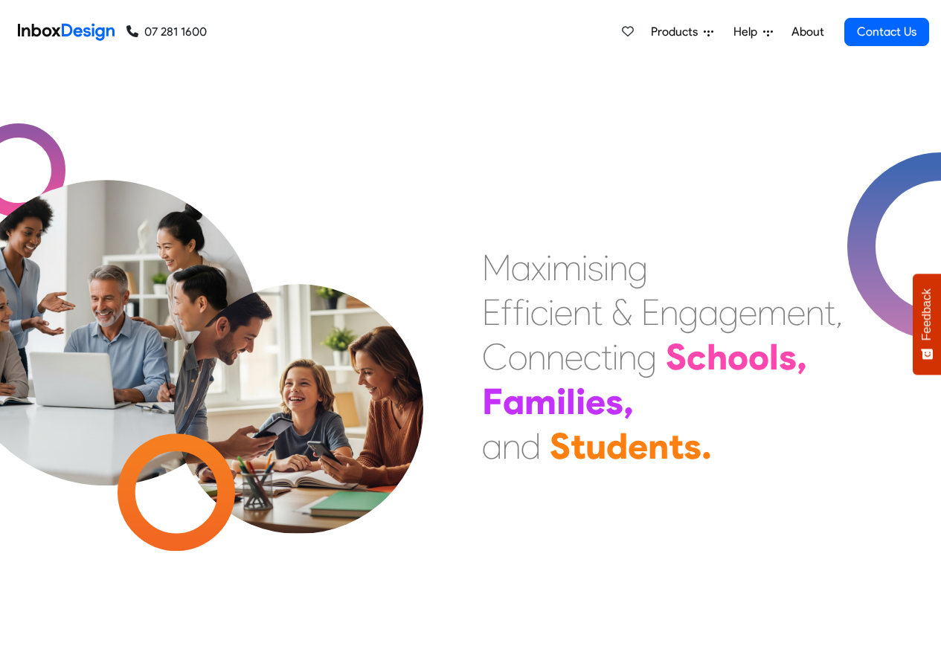 The height and width of the screenshot is (649, 941). Describe the element at coordinates (753, 32) in the screenshot. I see `a: Help` at that location.